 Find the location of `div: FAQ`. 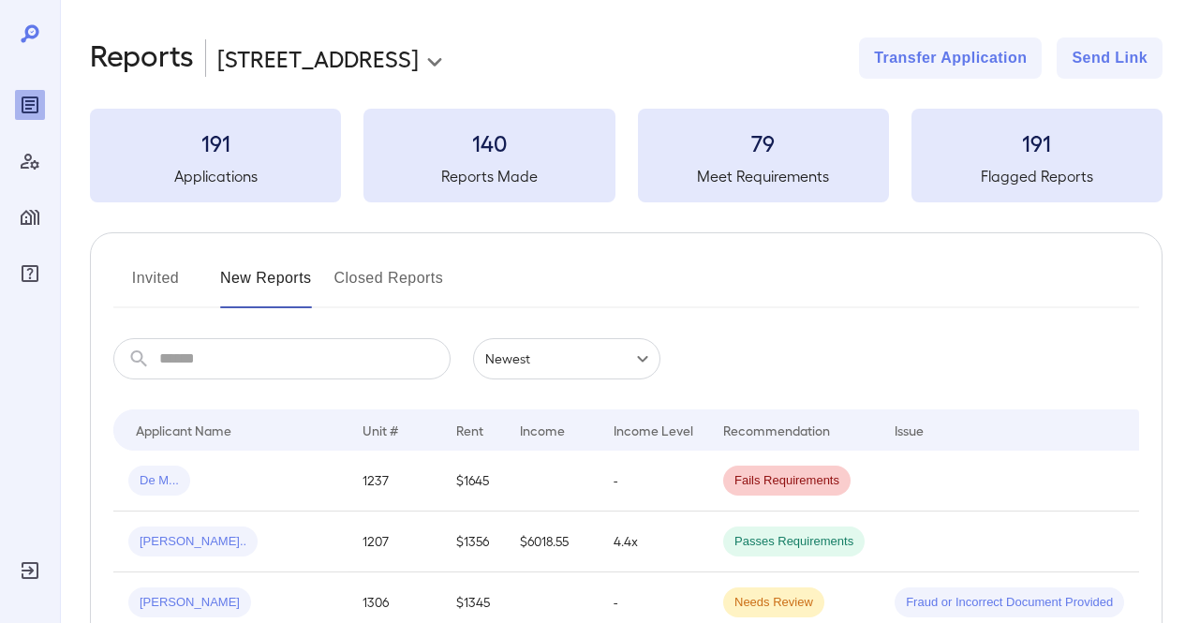

div: FAQ is located at coordinates (30, 273).